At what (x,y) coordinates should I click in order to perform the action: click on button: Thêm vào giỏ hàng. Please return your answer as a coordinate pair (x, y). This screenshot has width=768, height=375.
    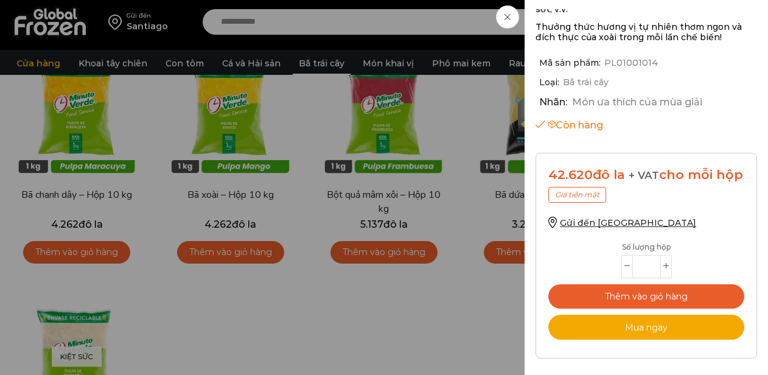
    Looking at the image, I should click on (647, 297).